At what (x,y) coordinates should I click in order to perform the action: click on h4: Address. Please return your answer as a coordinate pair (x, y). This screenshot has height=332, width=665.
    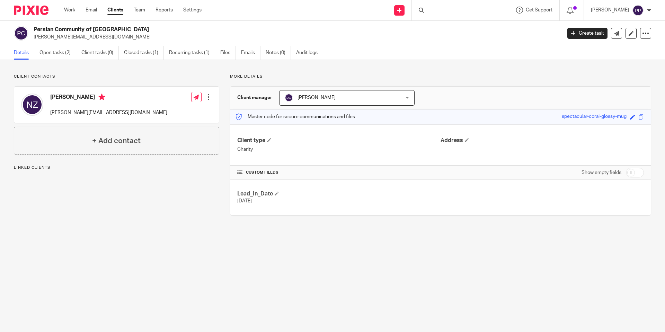
    Looking at the image, I should click on (542, 140).